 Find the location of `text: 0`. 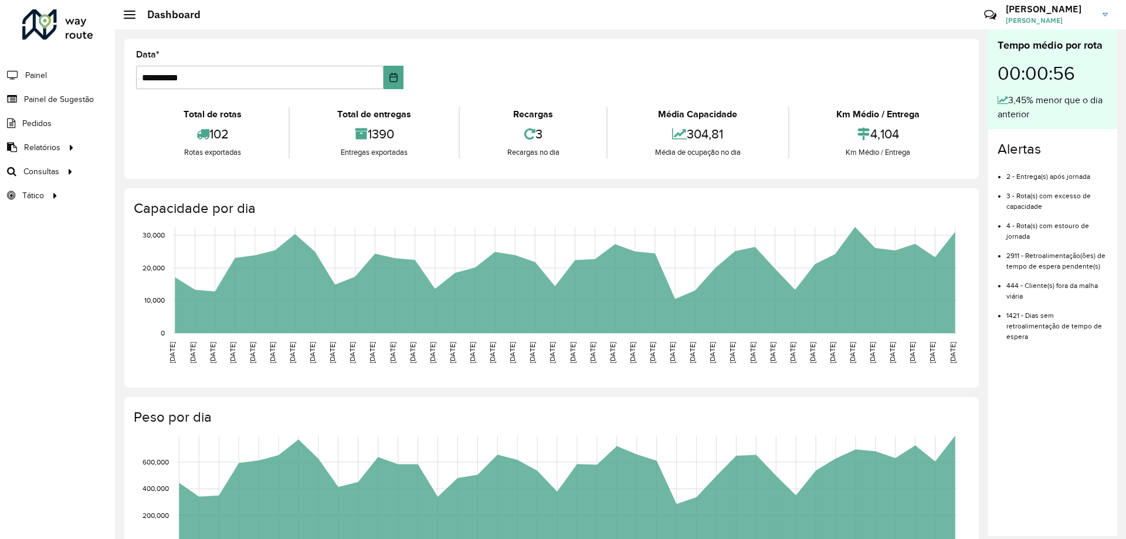

text: 0 is located at coordinates (162, 332).